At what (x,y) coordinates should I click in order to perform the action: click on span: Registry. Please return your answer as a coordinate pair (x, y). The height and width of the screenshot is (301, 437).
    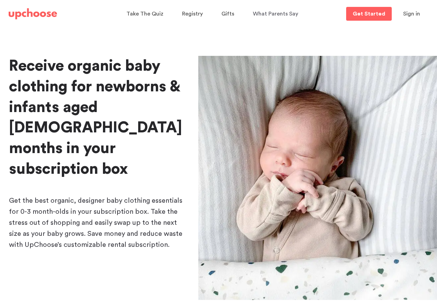
    Looking at the image, I should click on (192, 14).